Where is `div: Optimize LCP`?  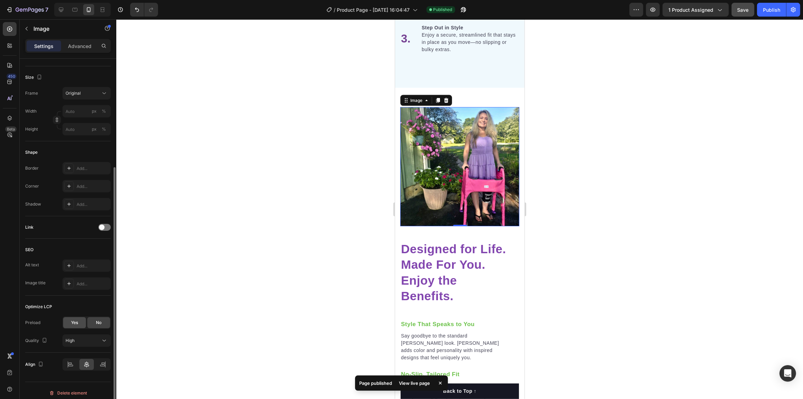 div: Optimize LCP is located at coordinates (39, 307).